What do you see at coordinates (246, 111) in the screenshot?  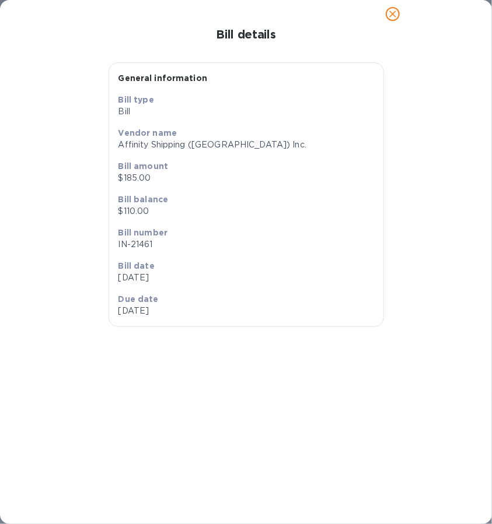 I see `p: Bill` at bounding box center [246, 111].